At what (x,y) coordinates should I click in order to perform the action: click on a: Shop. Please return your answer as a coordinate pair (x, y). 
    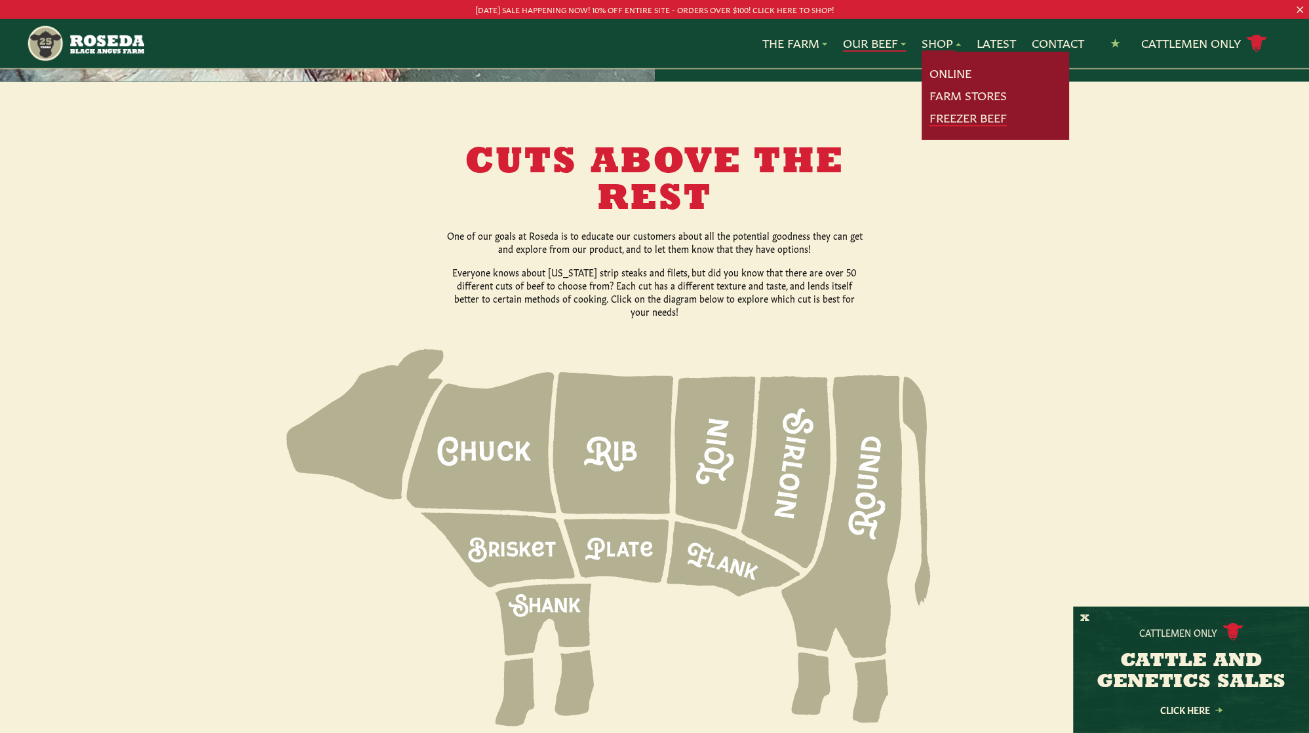
    Looking at the image, I should click on (941, 43).